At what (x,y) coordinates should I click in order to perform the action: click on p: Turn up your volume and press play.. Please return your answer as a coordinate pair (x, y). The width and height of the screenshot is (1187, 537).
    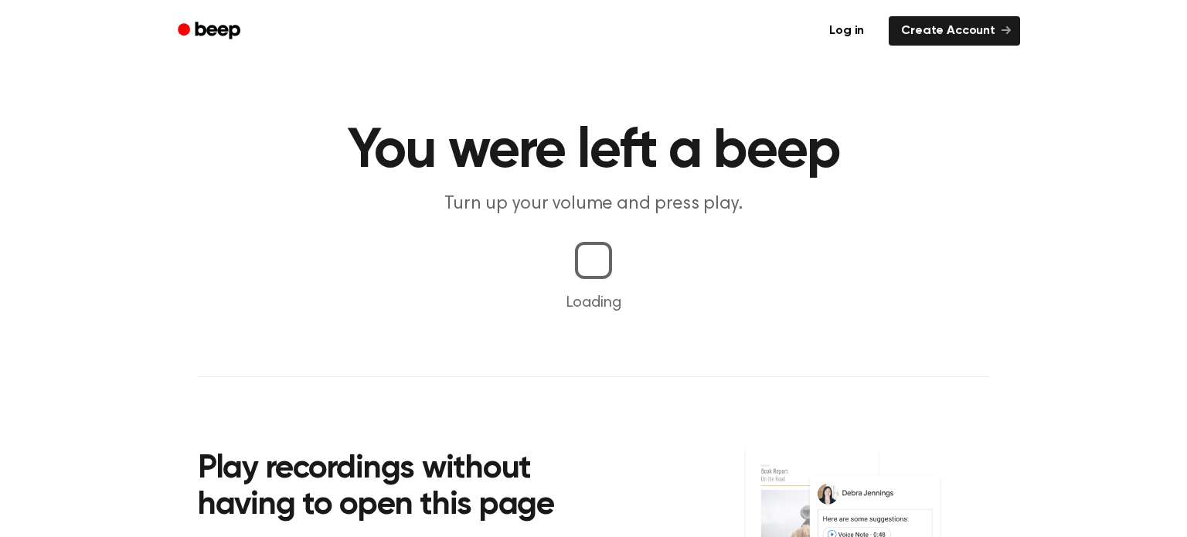
    Looking at the image, I should click on (594, 204).